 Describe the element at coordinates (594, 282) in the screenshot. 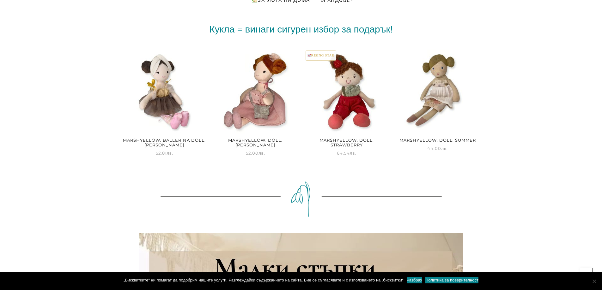

I see `span: No` at that location.